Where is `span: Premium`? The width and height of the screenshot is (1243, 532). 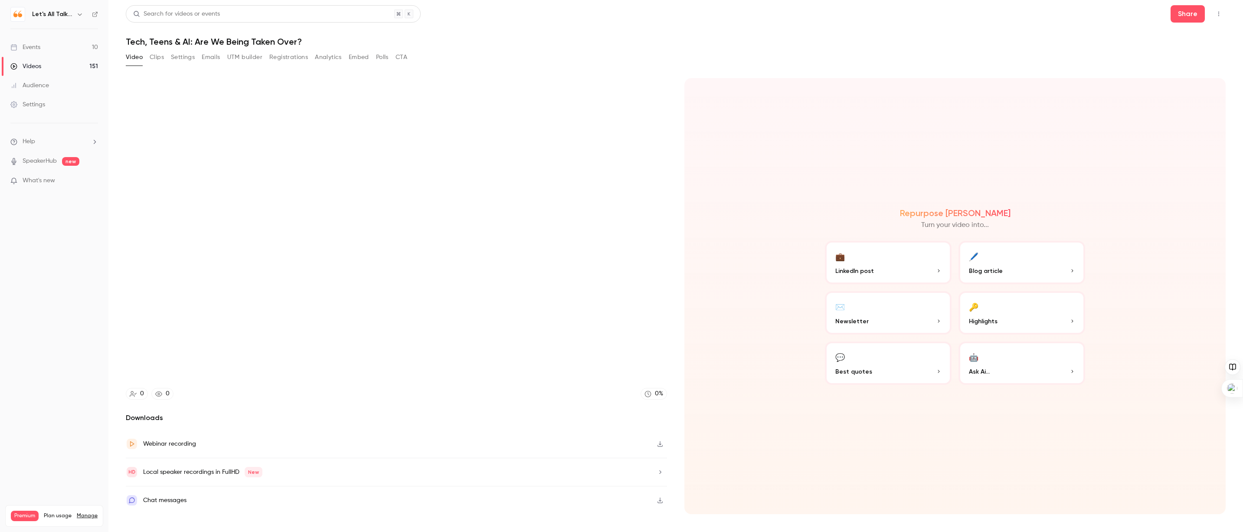 span: Premium is located at coordinates (25, 516).